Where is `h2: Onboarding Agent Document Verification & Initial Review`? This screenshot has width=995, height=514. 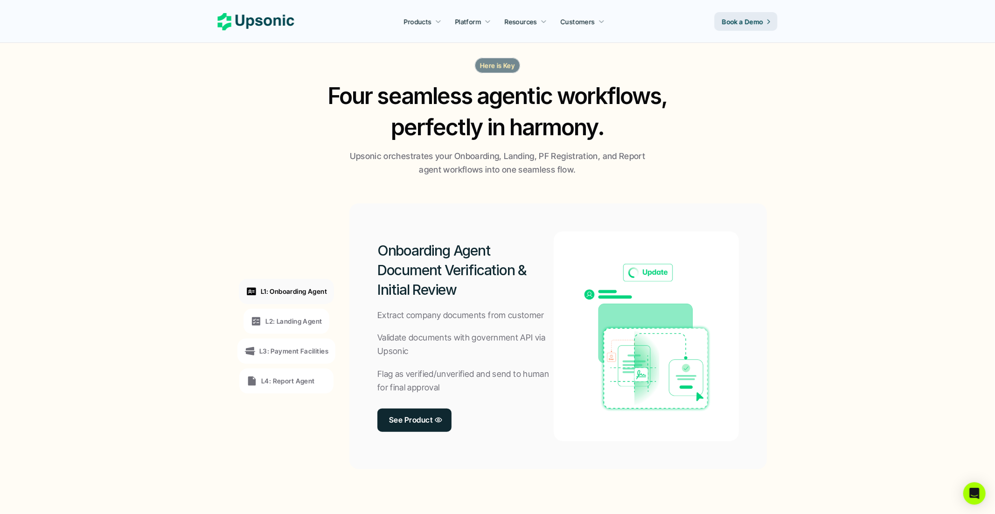 h2: Onboarding Agent Document Verification & Initial Review is located at coordinates (466, 270).